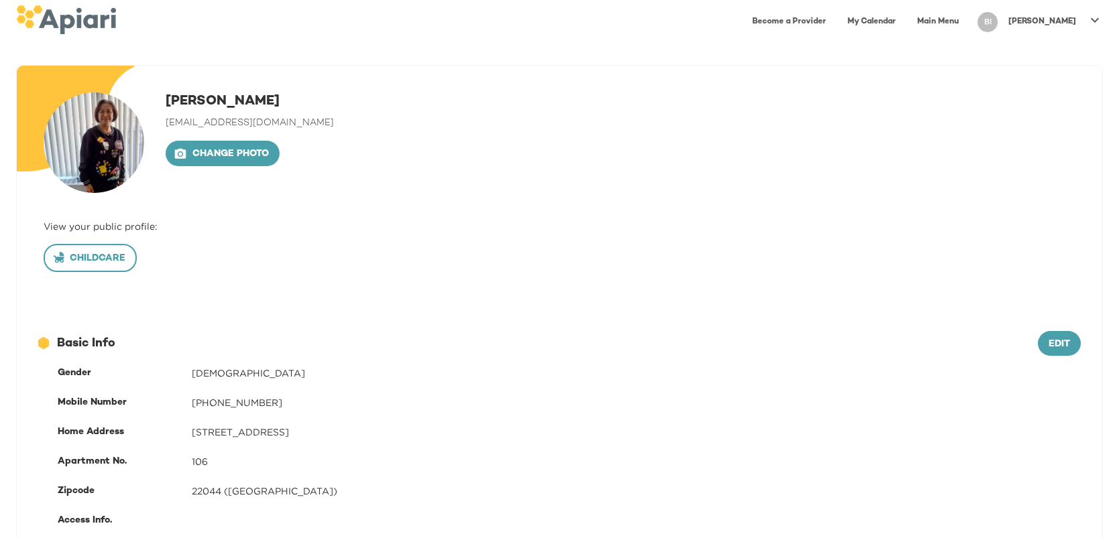 The width and height of the screenshot is (1119, 538). What do you see at coordinates (90, 257) in the screenshot?
I see `a: Childcare` at bounding box center [90, 257].